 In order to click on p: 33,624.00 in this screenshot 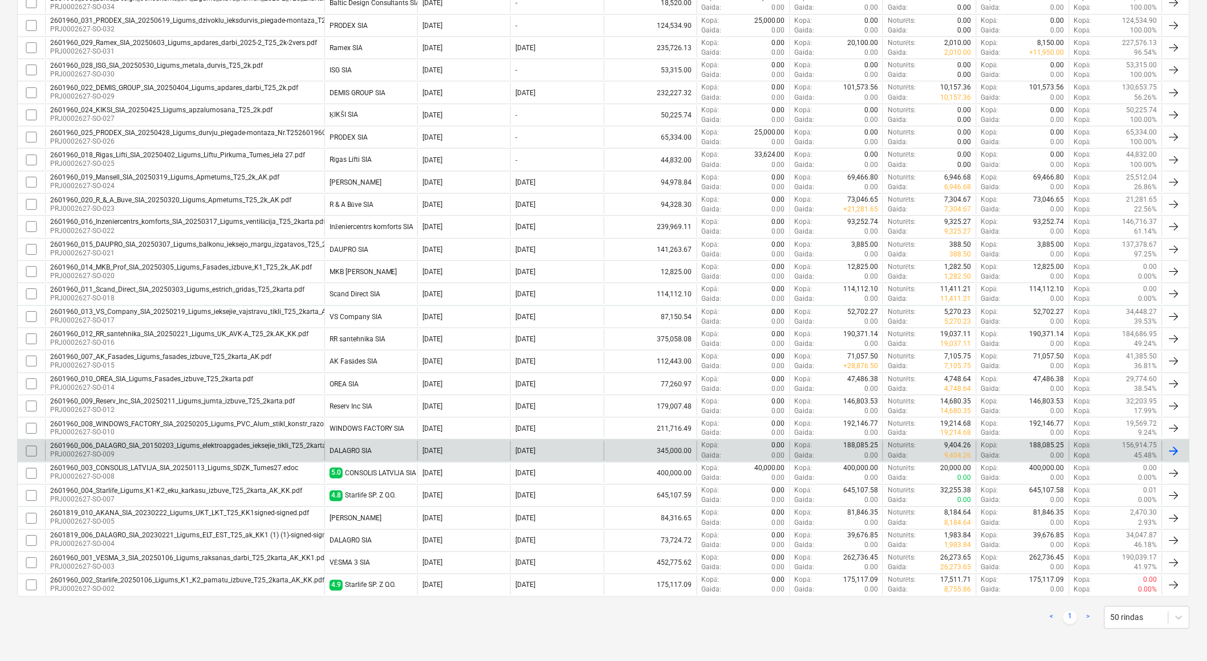, I will do `click(770, 155)`.